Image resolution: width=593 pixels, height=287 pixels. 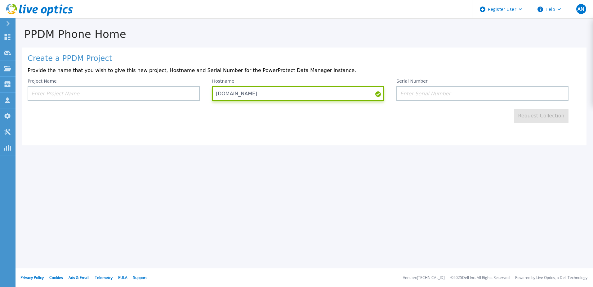 I want to click on a: Ads & Email, so click(x=79, y=277).